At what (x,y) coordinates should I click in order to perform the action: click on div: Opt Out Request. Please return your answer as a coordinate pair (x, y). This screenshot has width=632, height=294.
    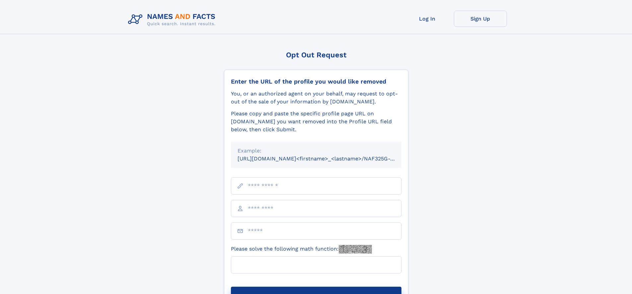
    Looking at the image, I should click on (316, 55).